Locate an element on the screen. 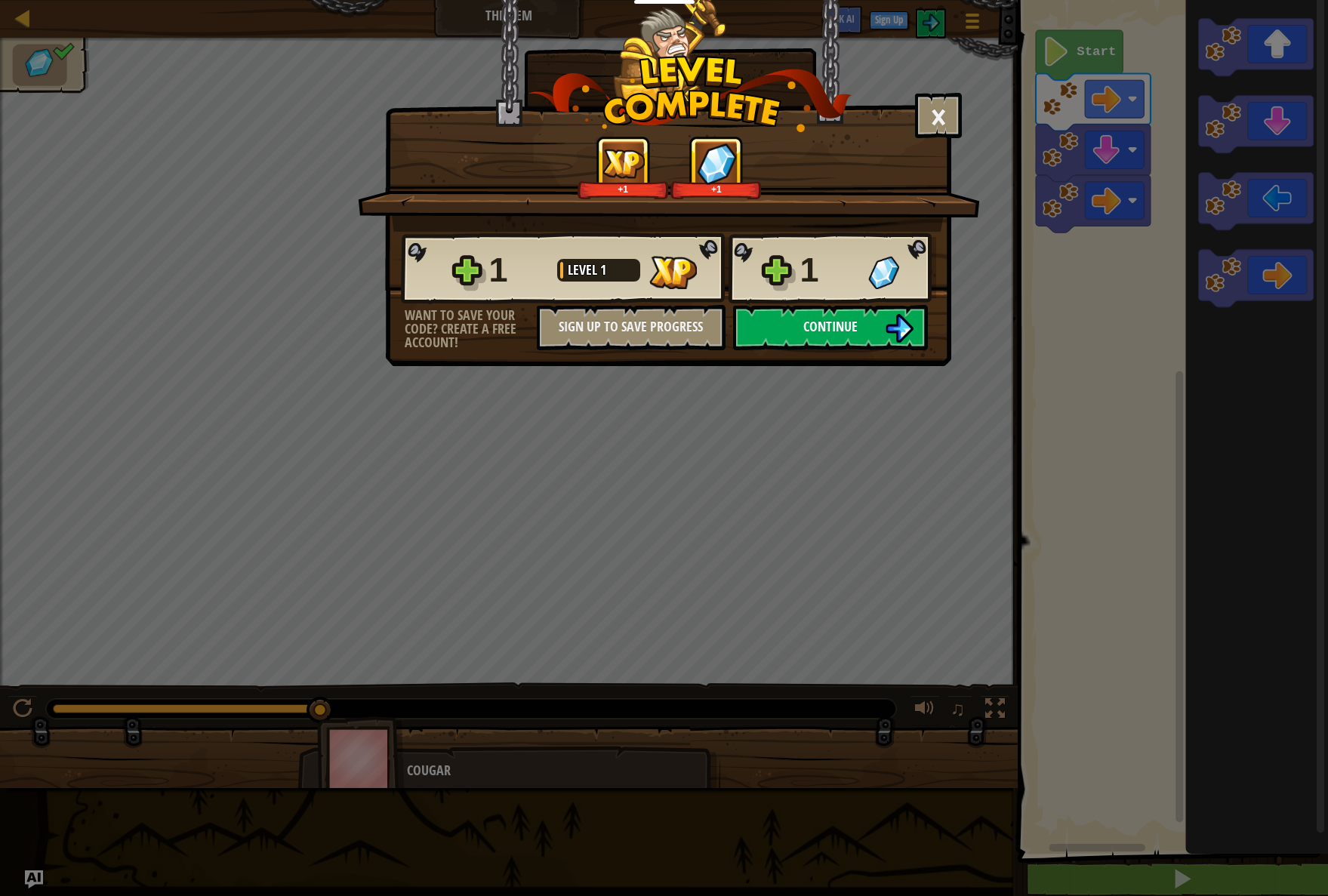 Image resolution: width=1328 pixels, height=896 pixels. div: Want to save your code? Create a free account! is located at coordinates (471, 329).